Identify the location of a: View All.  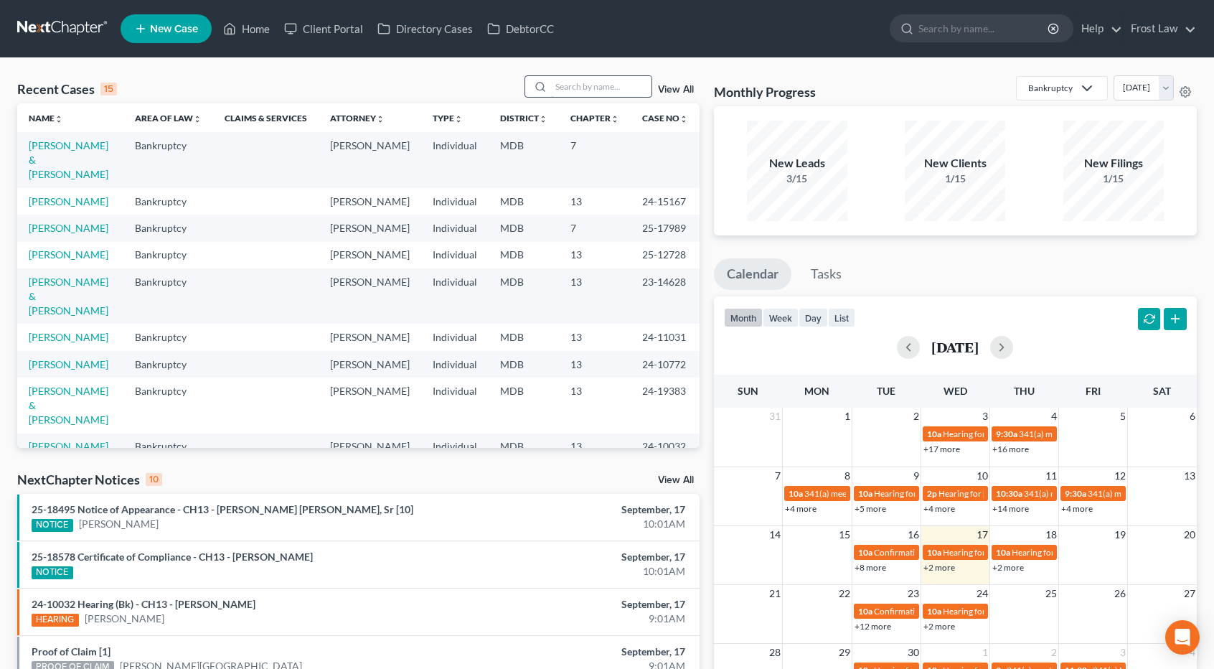
(676, 90).